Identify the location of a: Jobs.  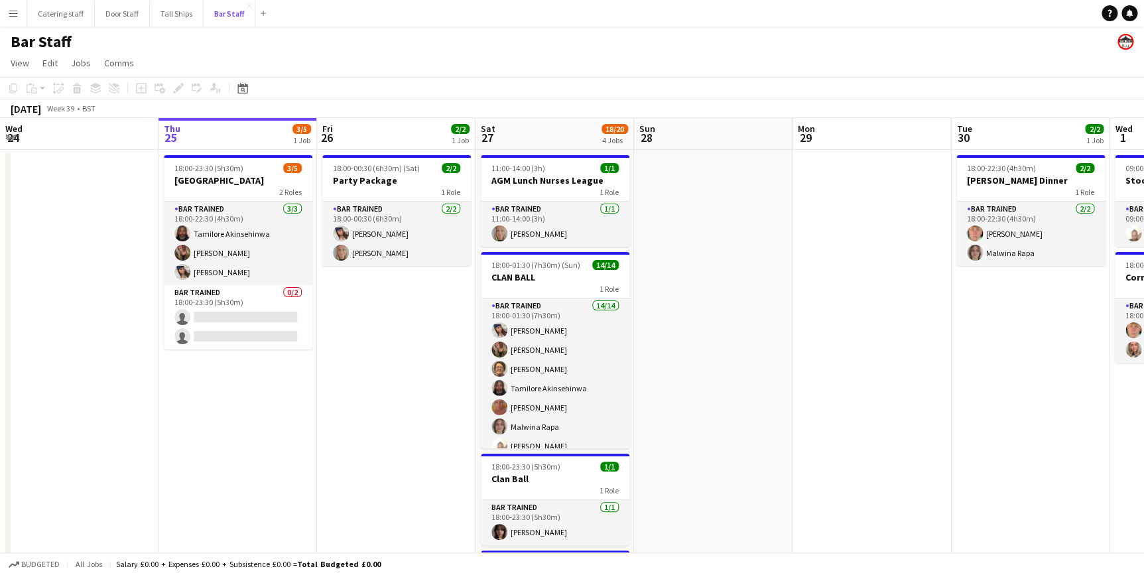
(81, 63).